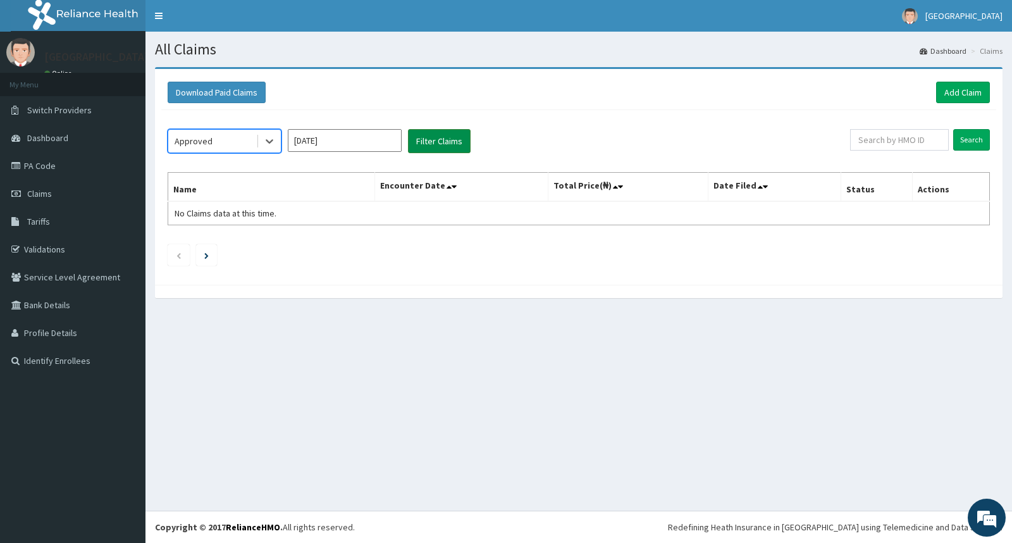  Describe the element at coordinates (194, 141) in the screenshot. I see `div: Approved` at that location.